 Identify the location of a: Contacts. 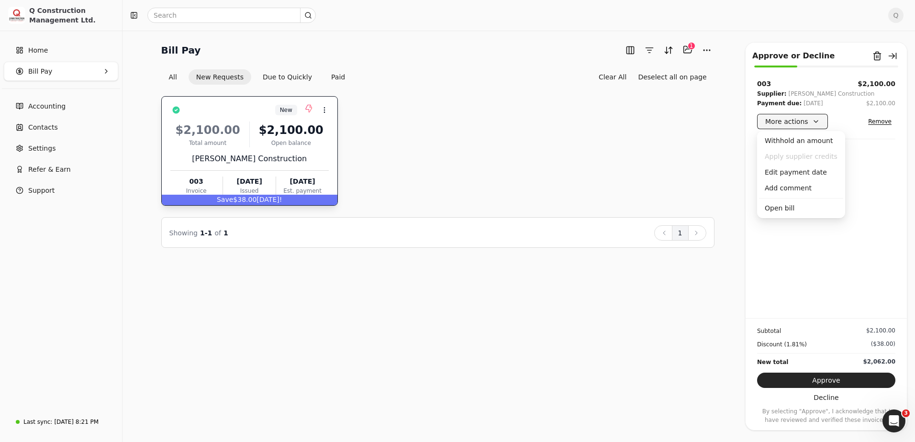
(61, 127).